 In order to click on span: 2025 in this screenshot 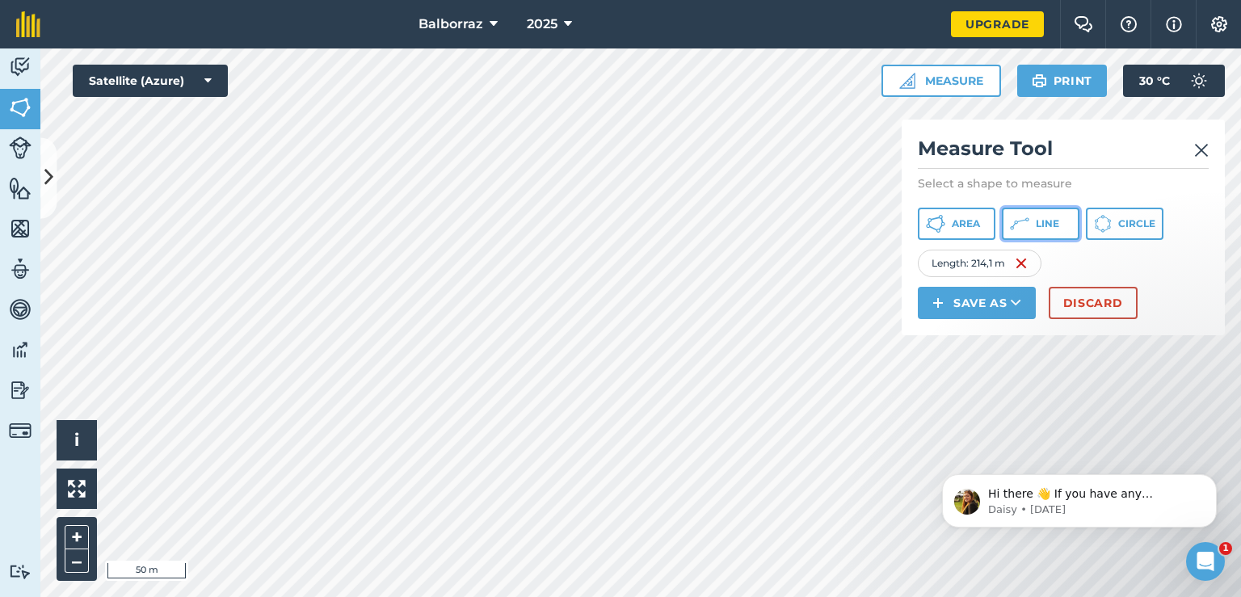, I will do `click(542, 24)`.